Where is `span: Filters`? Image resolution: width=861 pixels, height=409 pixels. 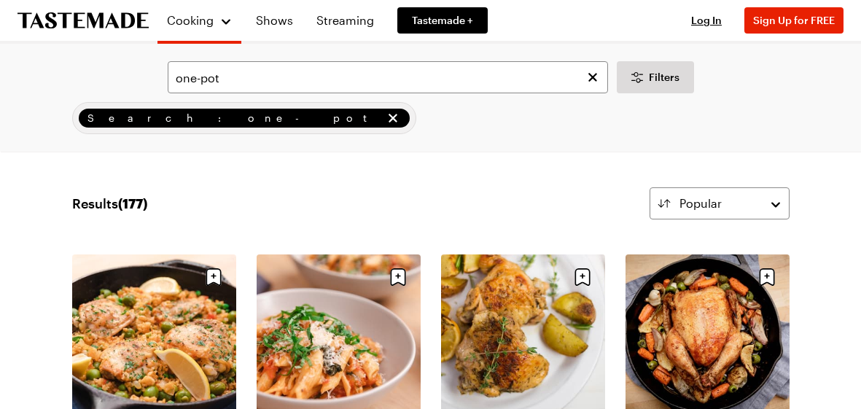 span: Filters is located at coordinates (664, 77).